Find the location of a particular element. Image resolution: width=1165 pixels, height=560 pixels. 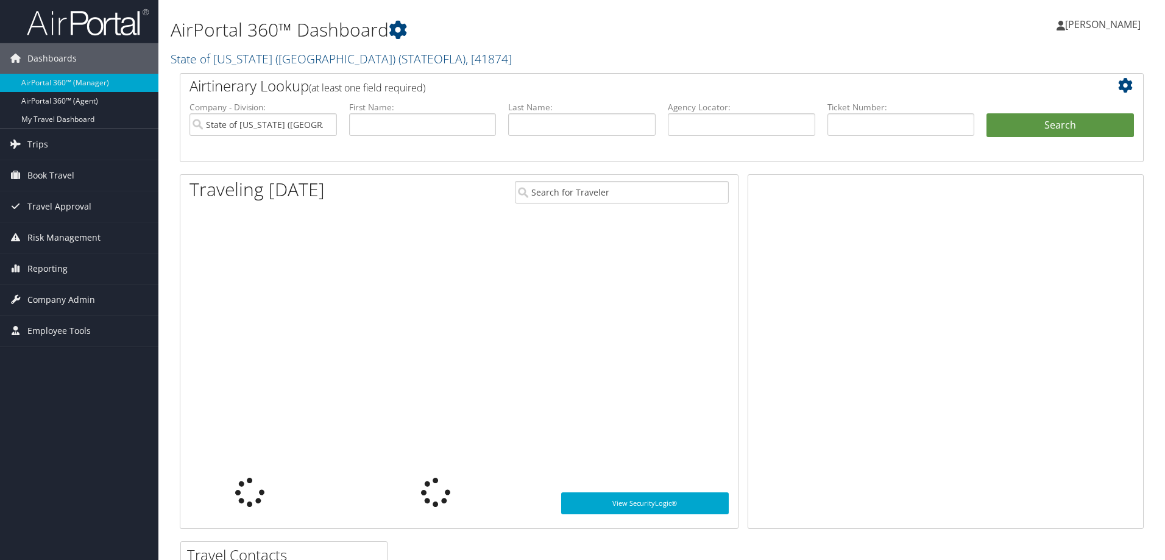

span: Book Travel is located at coordinates (51, 175).